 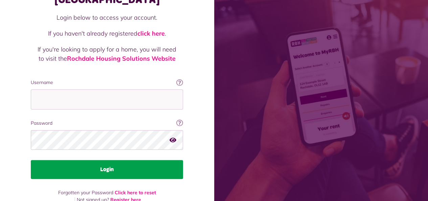 What do you see at coordinates (121, 58) in the screenshot?
I see `a: Rochdale Housing Solutions Website` at bounding box center [121, 58].